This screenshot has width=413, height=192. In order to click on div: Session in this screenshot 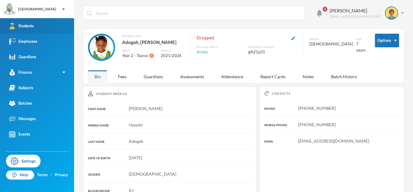, I will do `click(172, 50)`.